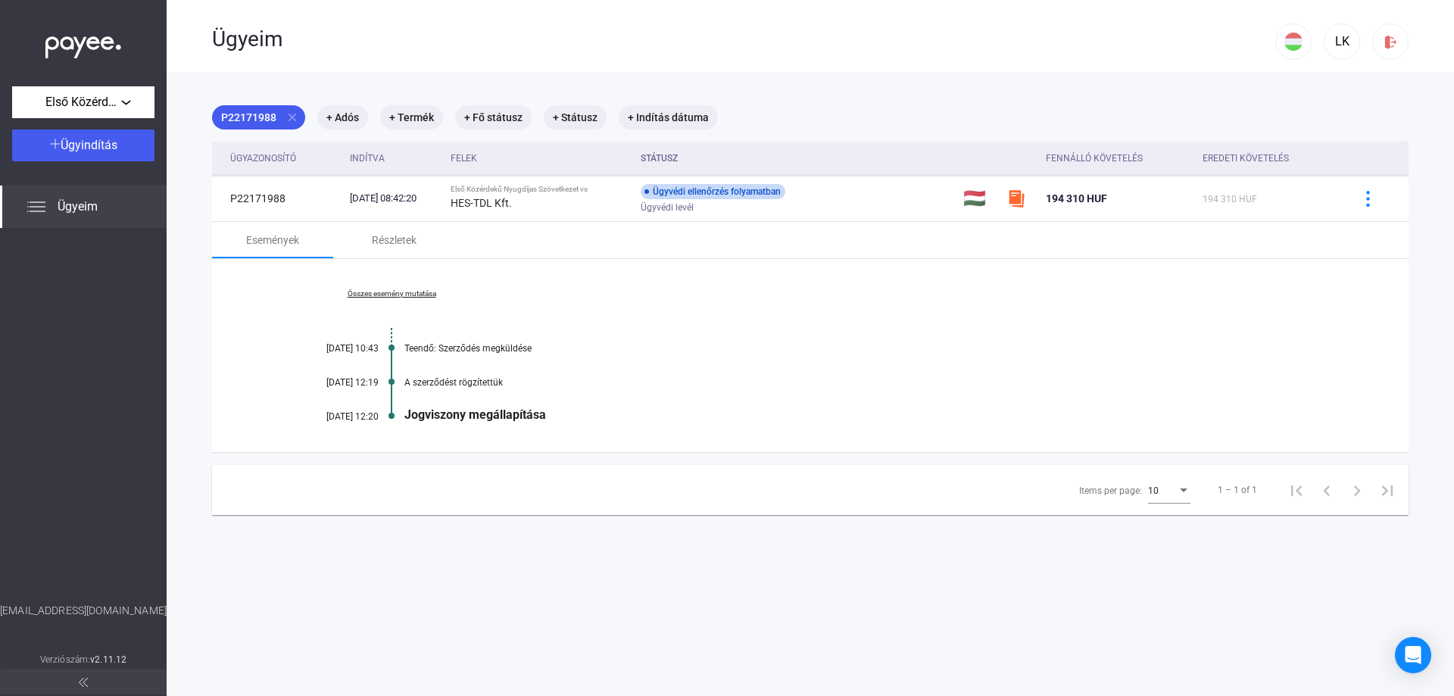 This screenshot has width=1454, height=696. What do you see at coordinates (55, 144) in the screenshot?
I see `img: plus-white.svg` at bounding box center [55, 144].